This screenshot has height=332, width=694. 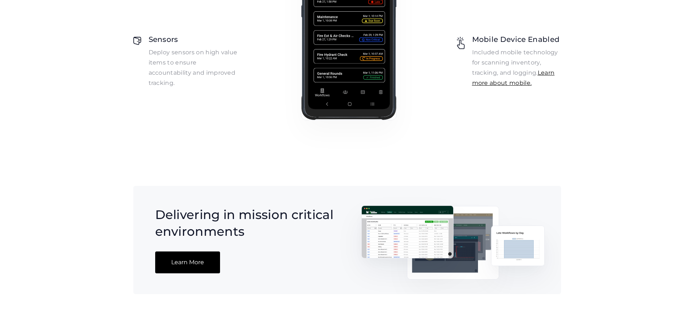 I want to click on h3: Mobile Device Enabled, so click(x=516, y=39).